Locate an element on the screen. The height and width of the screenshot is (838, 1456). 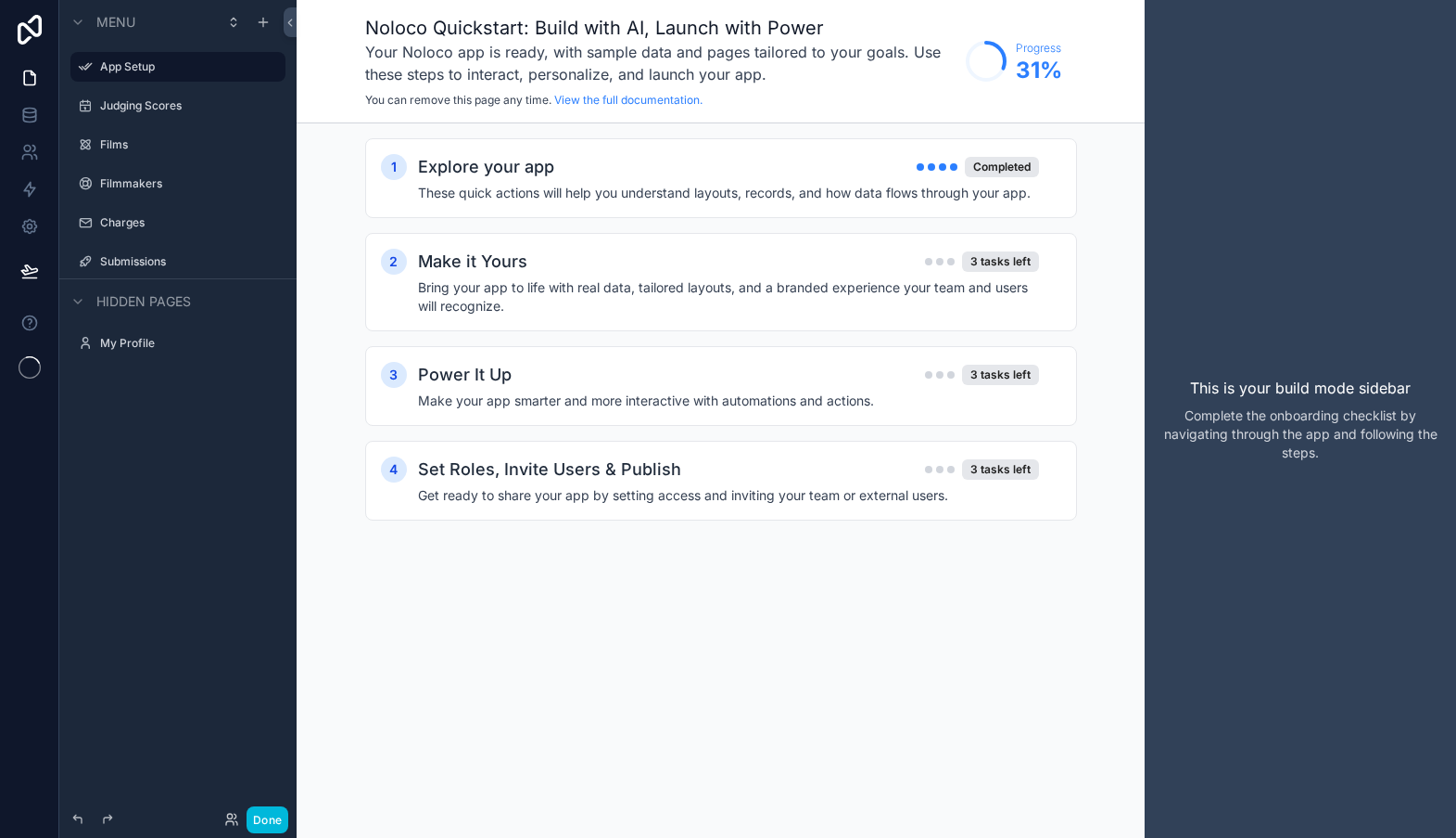
label: My Profile is located at coordinates (187, 343).